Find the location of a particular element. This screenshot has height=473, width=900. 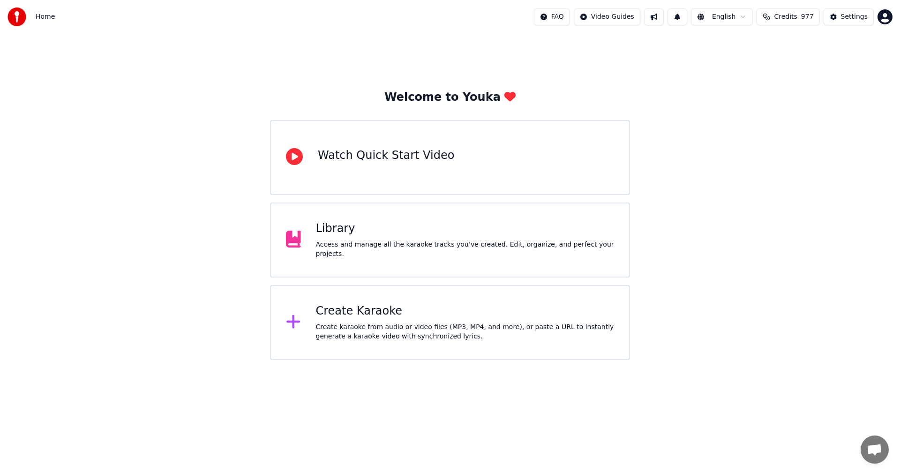

div: Access and manage all the karaoke tracks you’ve created. Edit, organize, and perfect your projects. is located at coordinates (465, 249).